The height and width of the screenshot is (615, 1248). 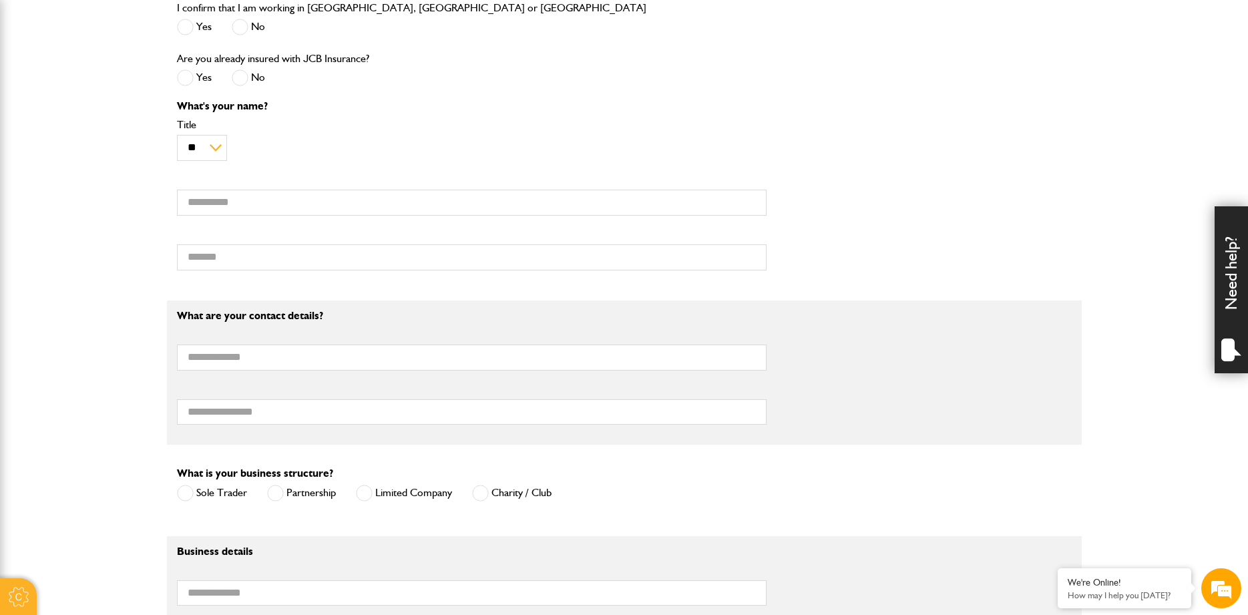 What do you see at coordinates (472, 106) in the screenshot?
I see `p: What's your name?` at bounding box center [472, 106].